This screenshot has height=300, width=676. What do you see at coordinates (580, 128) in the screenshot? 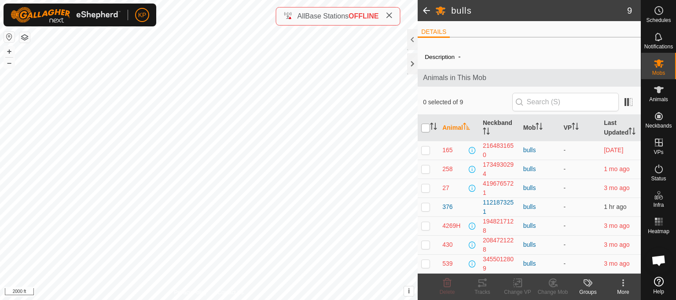
I see `th: VP` at bounding box center [580, 128].